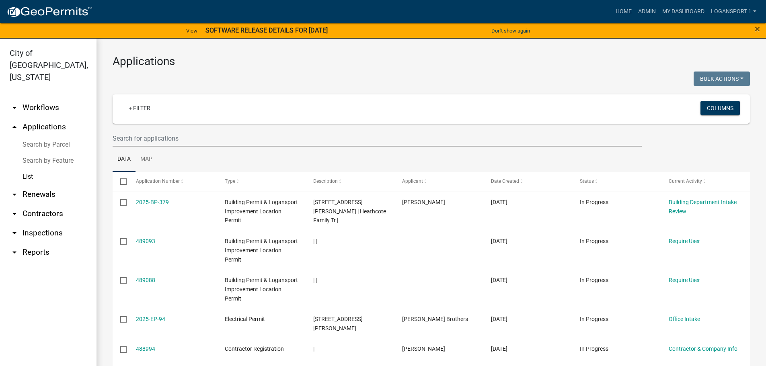 This screenshot has width=766, height=366. What do you see at coordinates (431, 62) in the screenshot?
I see `h3: Applications` at bounding box center [431, 62].